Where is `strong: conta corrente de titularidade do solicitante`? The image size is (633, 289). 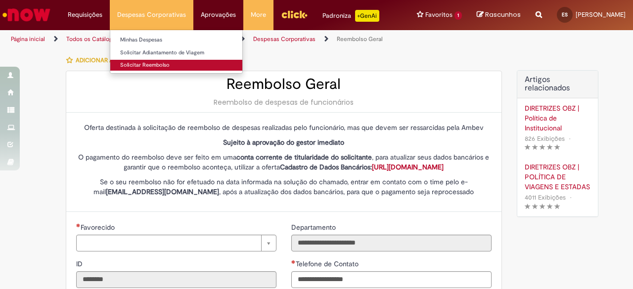
strong: conta corrente de titularidade do solicitante is located at coordinates (304, 157).